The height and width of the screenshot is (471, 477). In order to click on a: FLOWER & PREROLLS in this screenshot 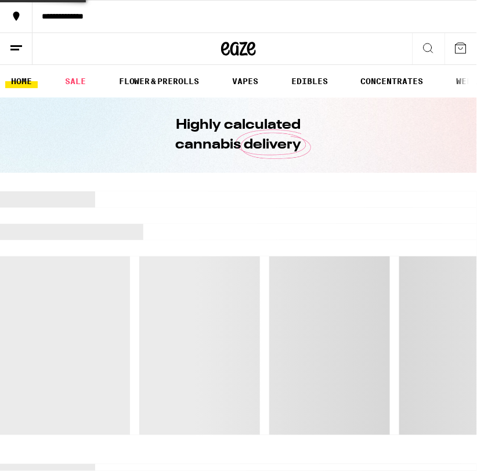, I will do `click(159, 81)`.